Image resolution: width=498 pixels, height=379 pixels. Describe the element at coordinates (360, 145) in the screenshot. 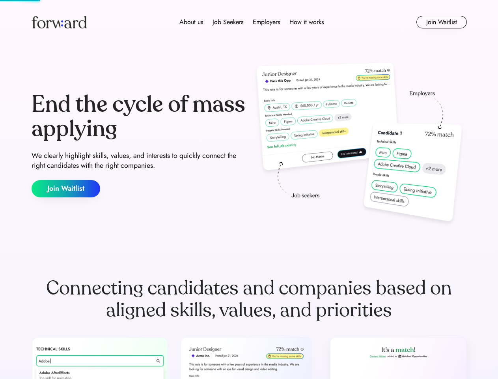

I see `img: hero-image.png` at that location.